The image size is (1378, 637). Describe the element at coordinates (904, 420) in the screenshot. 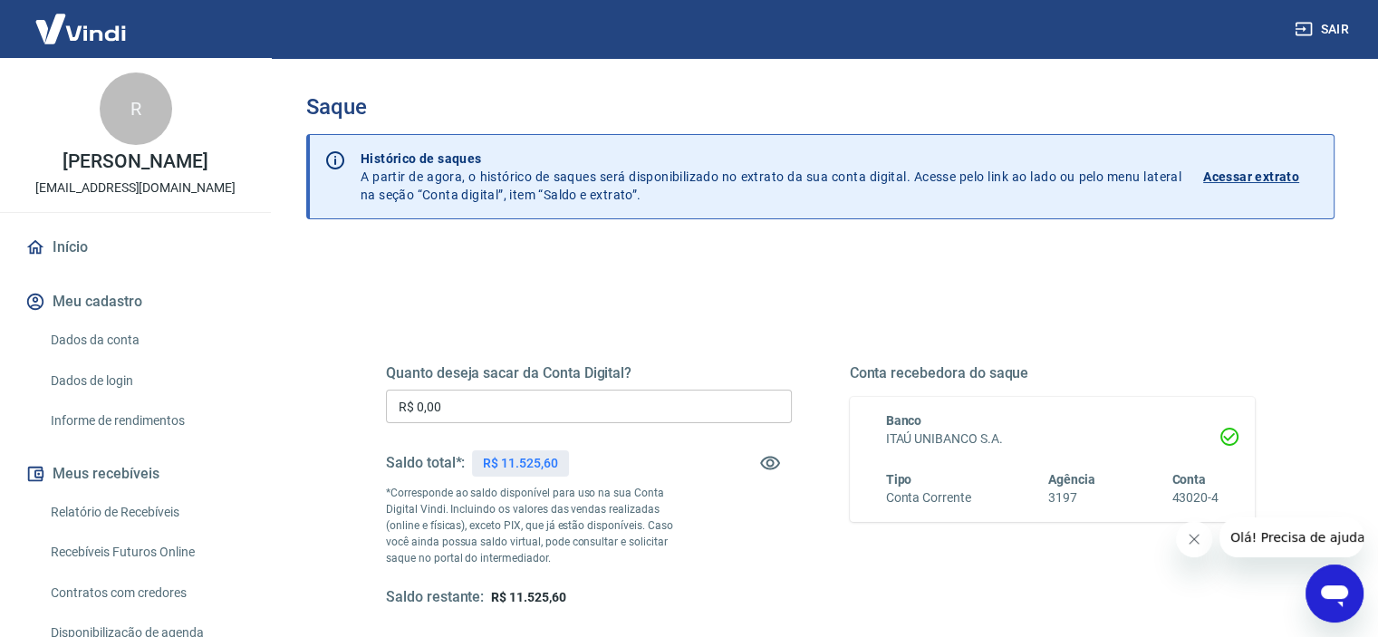

I see `span: Banco` at that location.